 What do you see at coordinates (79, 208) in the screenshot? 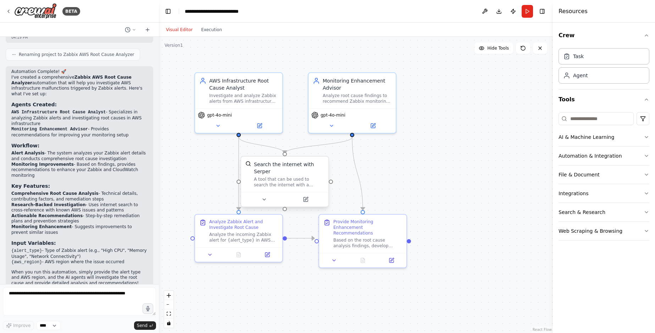
I see `li: - Uses internet search to cross-reference with known AWS issues and patterns` at bounding box center [79, 208].